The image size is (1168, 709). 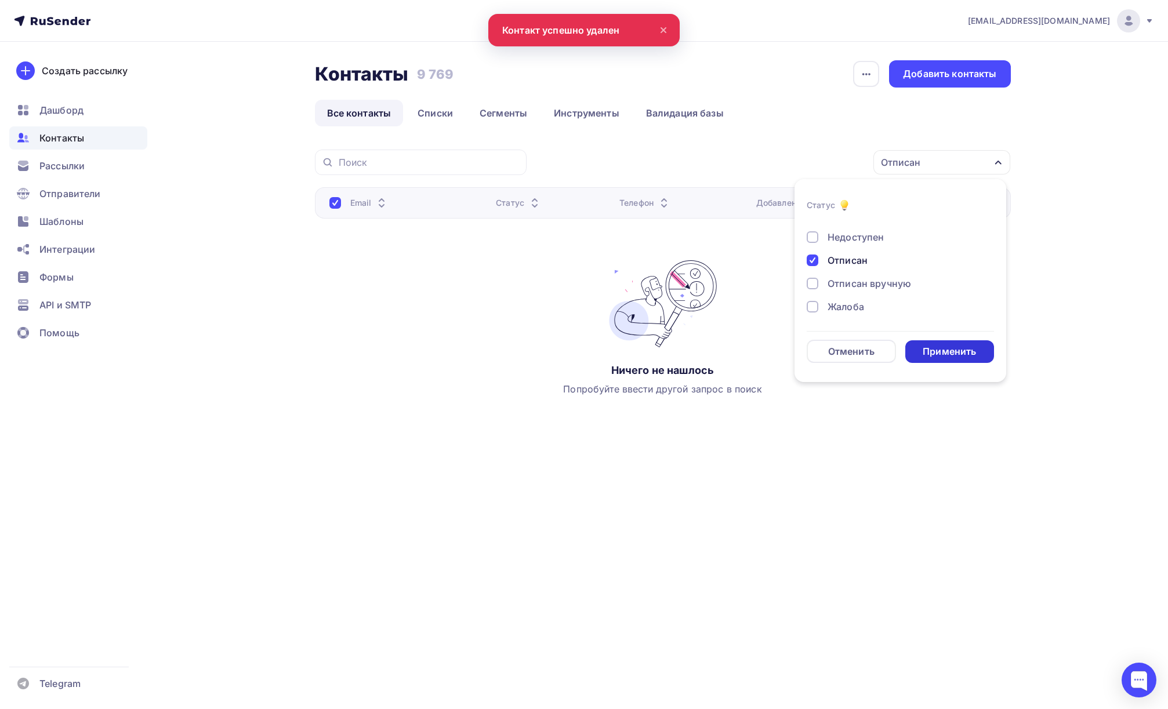 What do you see at coordinates (856, 237) in the screenshot?
I see `div: Недоступен` at bounding box center [856, 237].